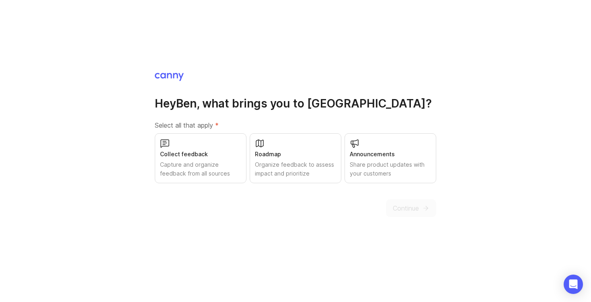 The width and height of the screenshot is (591, 302). I want to click on button: Collect feedbackCapture and organize feedback from all sources, so click(201, 158).